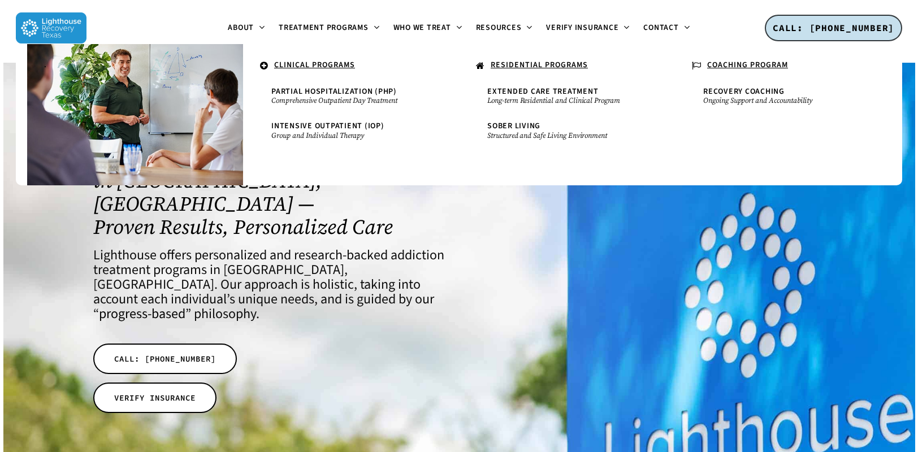 The image size is (918, 452). Describe the element at coordinates (51, 28) in the screenshot. I see `img: Lighthouse Recovery Texas` at that location.